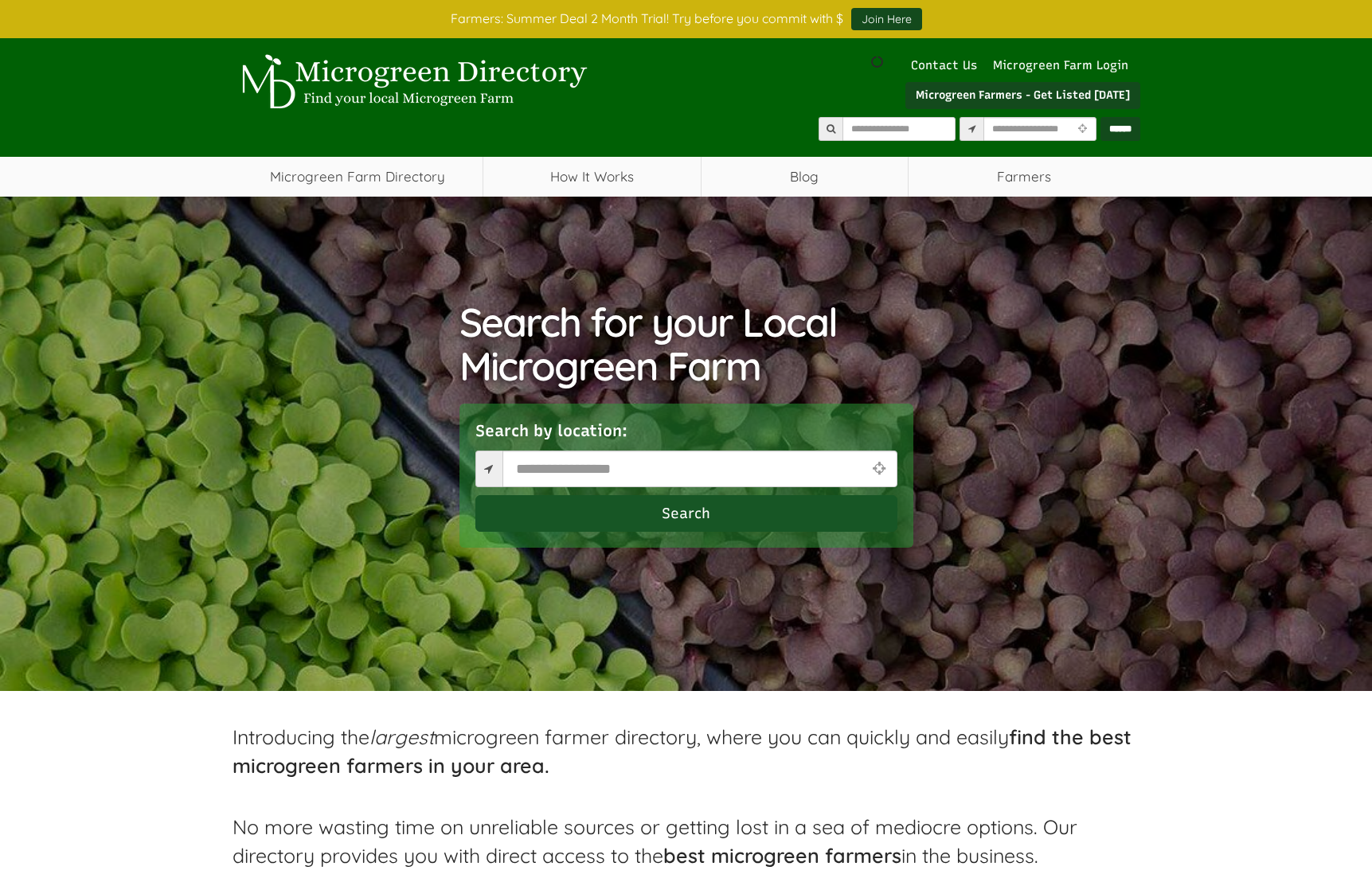 This screenshot has height=886, width=1372. What do you see at coordinates (358, 177) in the screenshot?
I see `a: Microgreen Farm Directory` at bounding box center [358, 177].